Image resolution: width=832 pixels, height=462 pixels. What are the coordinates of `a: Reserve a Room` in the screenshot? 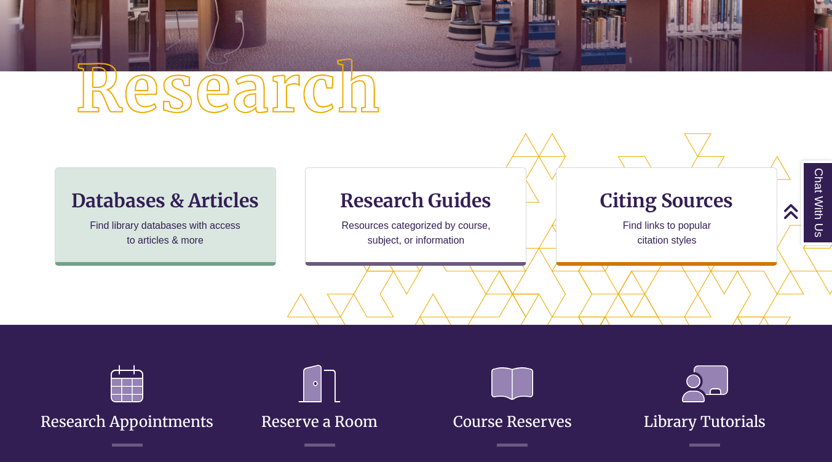 It's located at (319, 406).